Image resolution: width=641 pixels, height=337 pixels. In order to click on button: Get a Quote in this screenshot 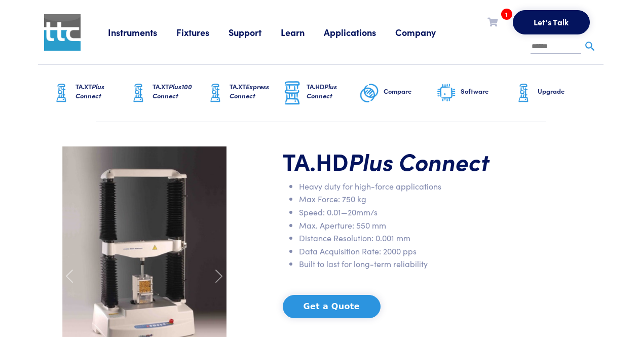, I will do `click(331, 307)`.